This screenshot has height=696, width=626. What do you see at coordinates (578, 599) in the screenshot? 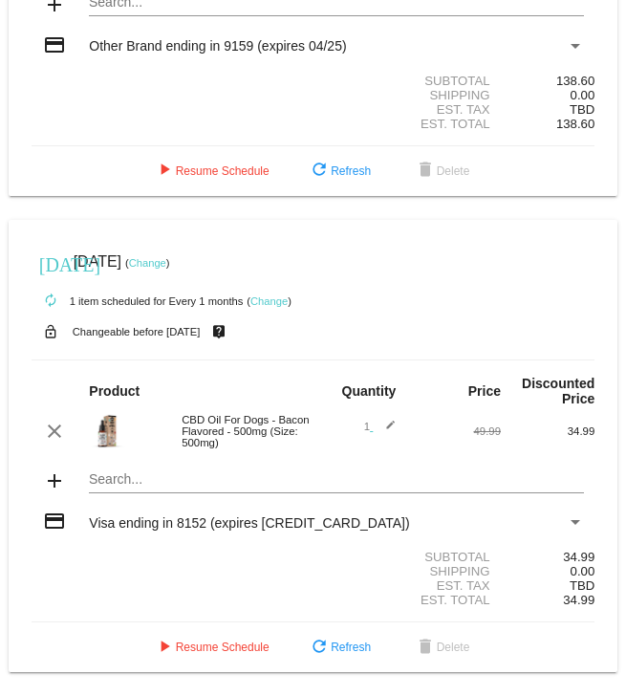
I see `span: 34.99` at bounding box center [578, 599].